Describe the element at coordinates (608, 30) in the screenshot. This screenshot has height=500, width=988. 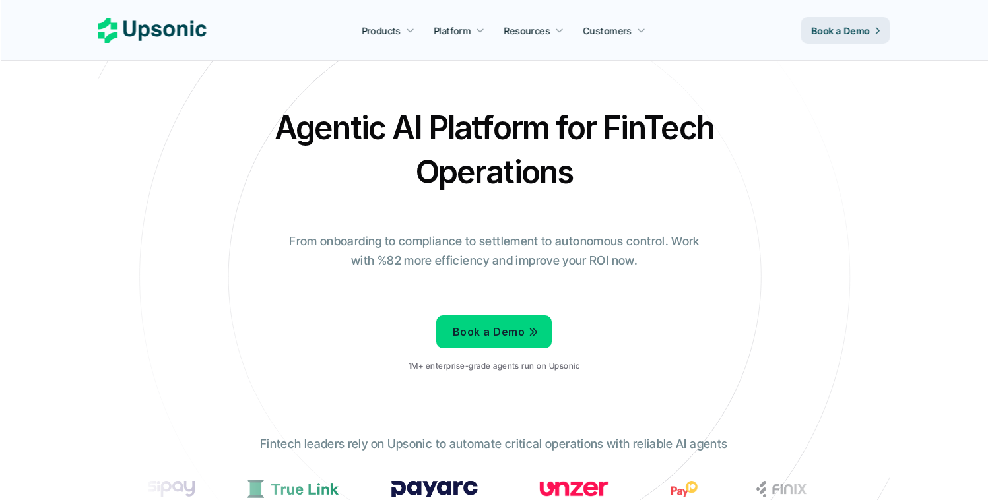
I see `p: Customers` at that location.